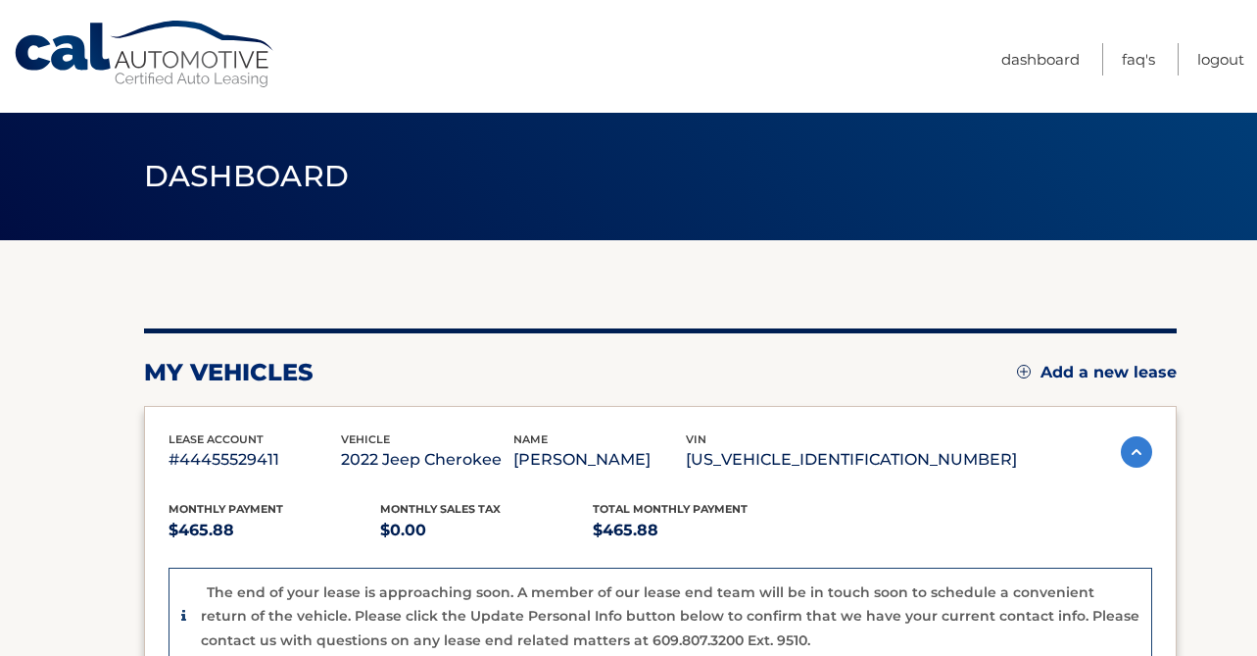  I want to click on span: vin, so click(696, 439).